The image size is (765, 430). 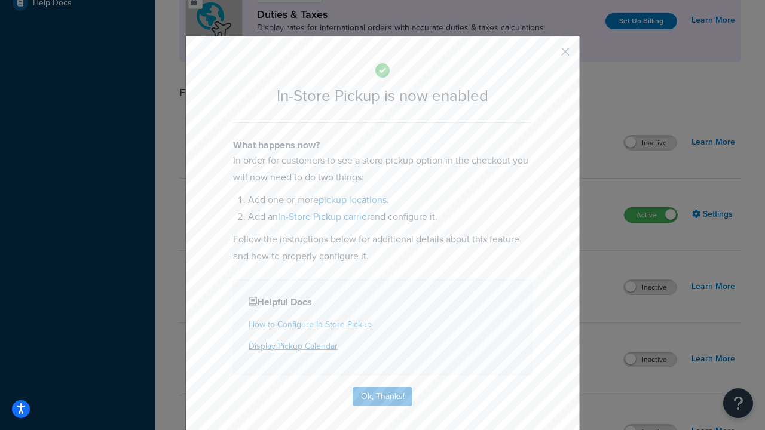 I want to click on h2: In-Store Pickup is now enabled, so click(x=382, y=96).